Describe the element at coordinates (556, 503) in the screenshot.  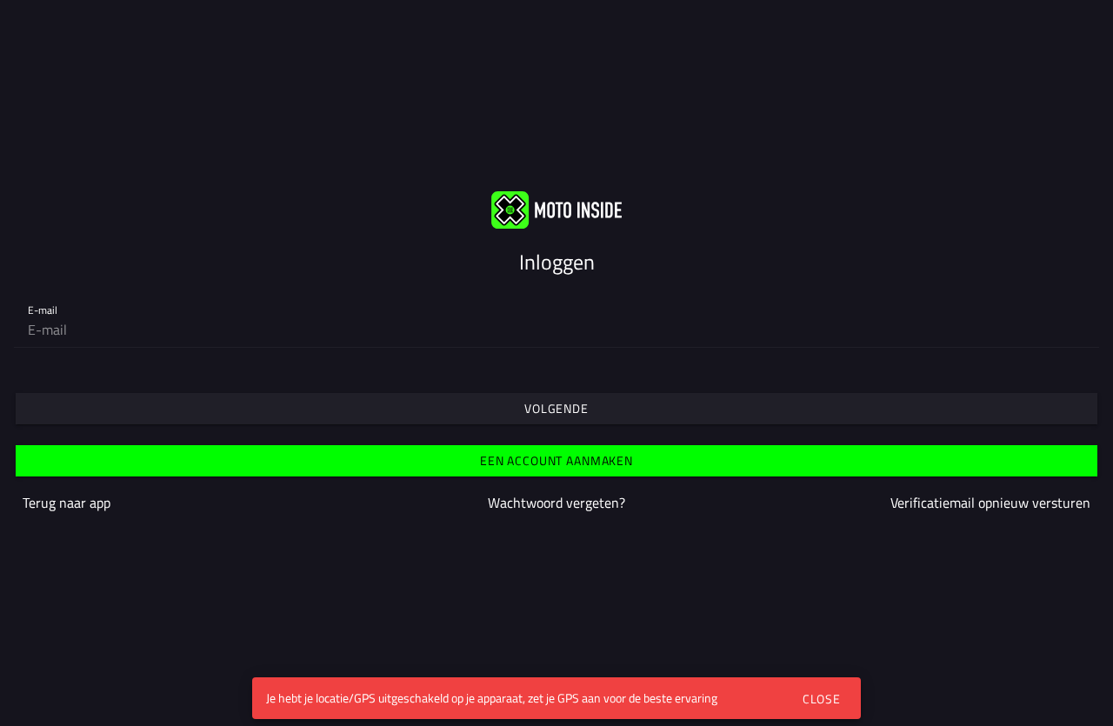
I see `ion-text: Wachtwoord vergeten?` at that location.